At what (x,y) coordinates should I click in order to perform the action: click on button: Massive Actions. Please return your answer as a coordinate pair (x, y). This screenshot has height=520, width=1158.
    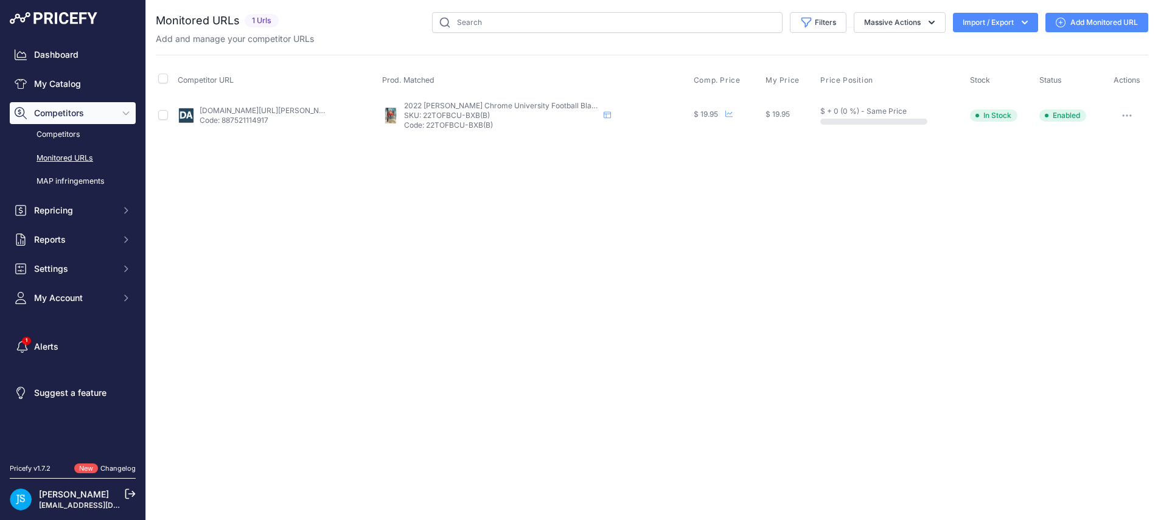
    Looking at the image, I should click on (900, 23).